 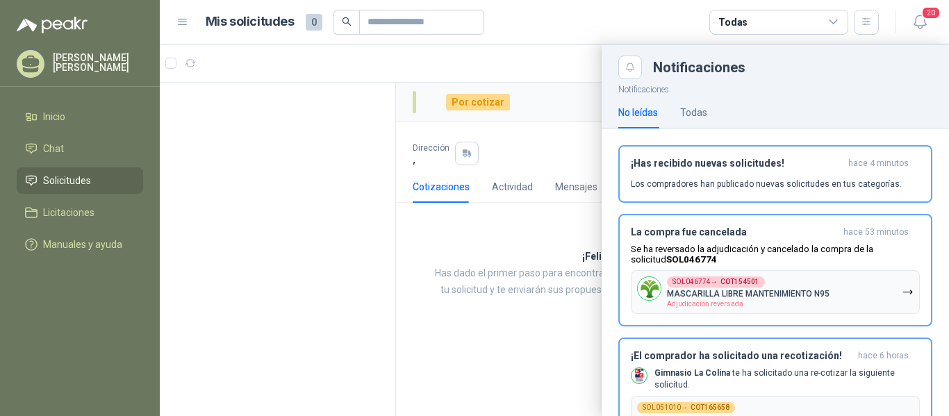 What do you see at coordinates (54, 117) in the screenshot?
I see `span: Inicio` at bounding box center [54, 117].